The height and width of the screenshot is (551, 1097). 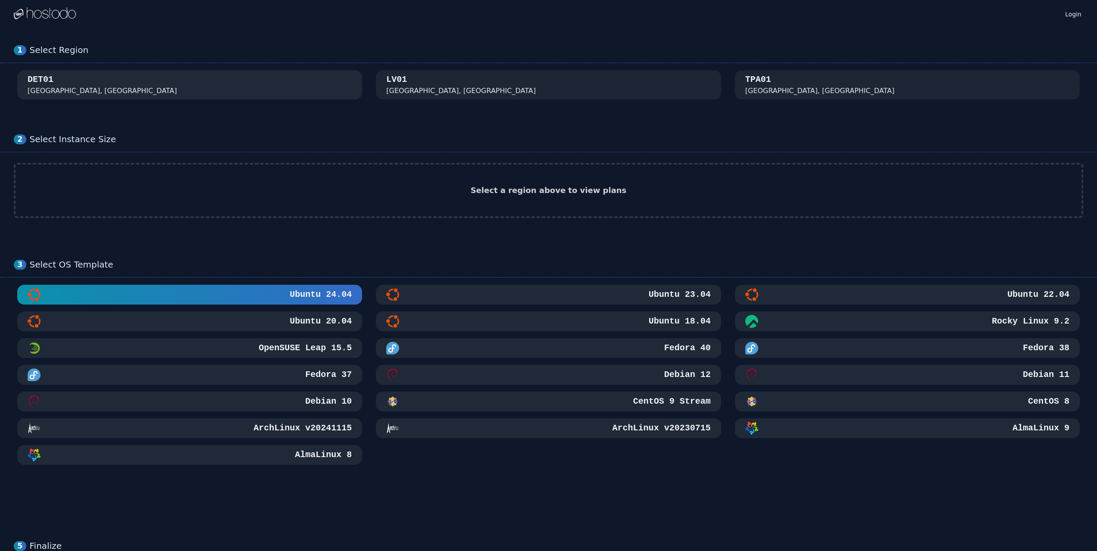 What do you see at coordinates (687, 375) in the screenshot?
I see `h3: Debian 12` at bounding box center [687, 375].